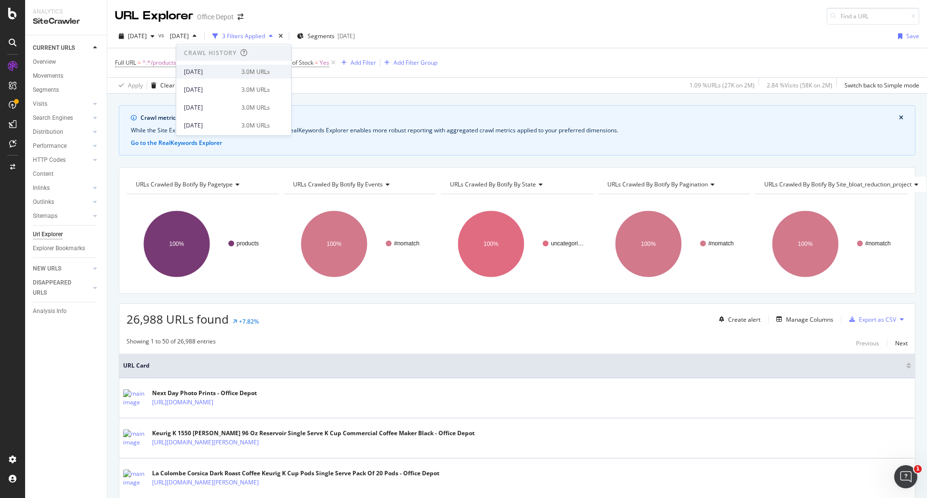  I want to click on div: Showing 1 to 50 of 26,988 entries, so click(171, 343).